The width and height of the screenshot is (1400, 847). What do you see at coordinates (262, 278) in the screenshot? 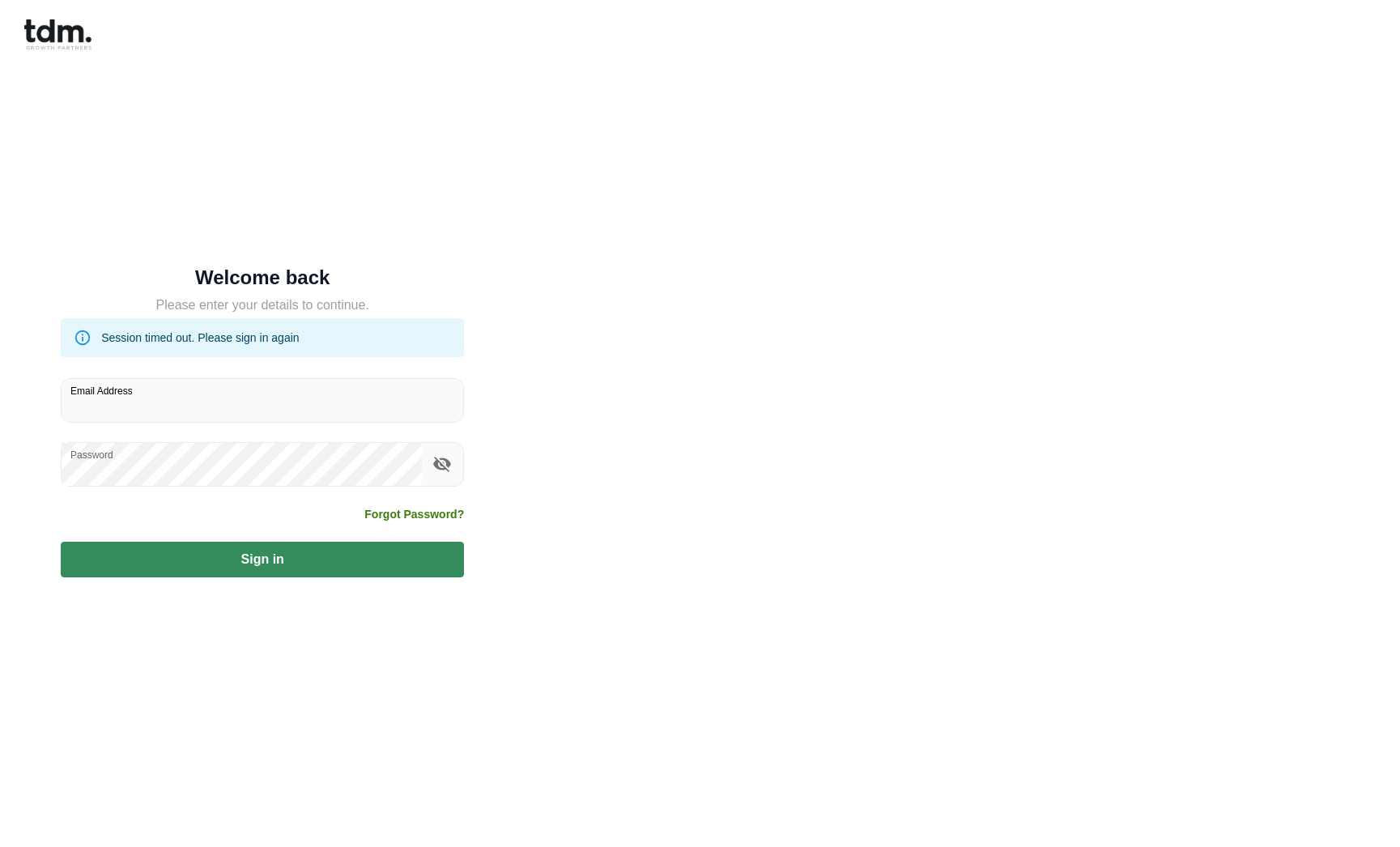
I see `h5: Welcome back` at bounding box center [262, 278].